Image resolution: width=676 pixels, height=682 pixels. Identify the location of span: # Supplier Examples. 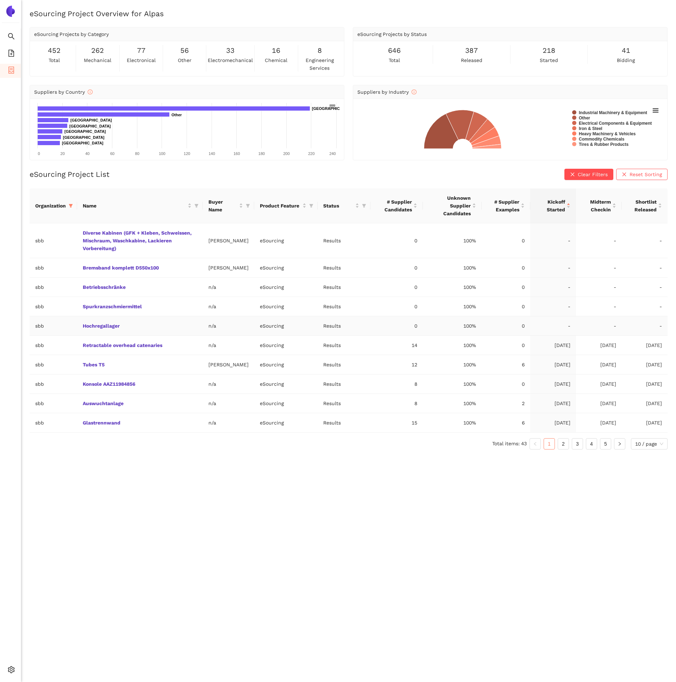
(503, 206).